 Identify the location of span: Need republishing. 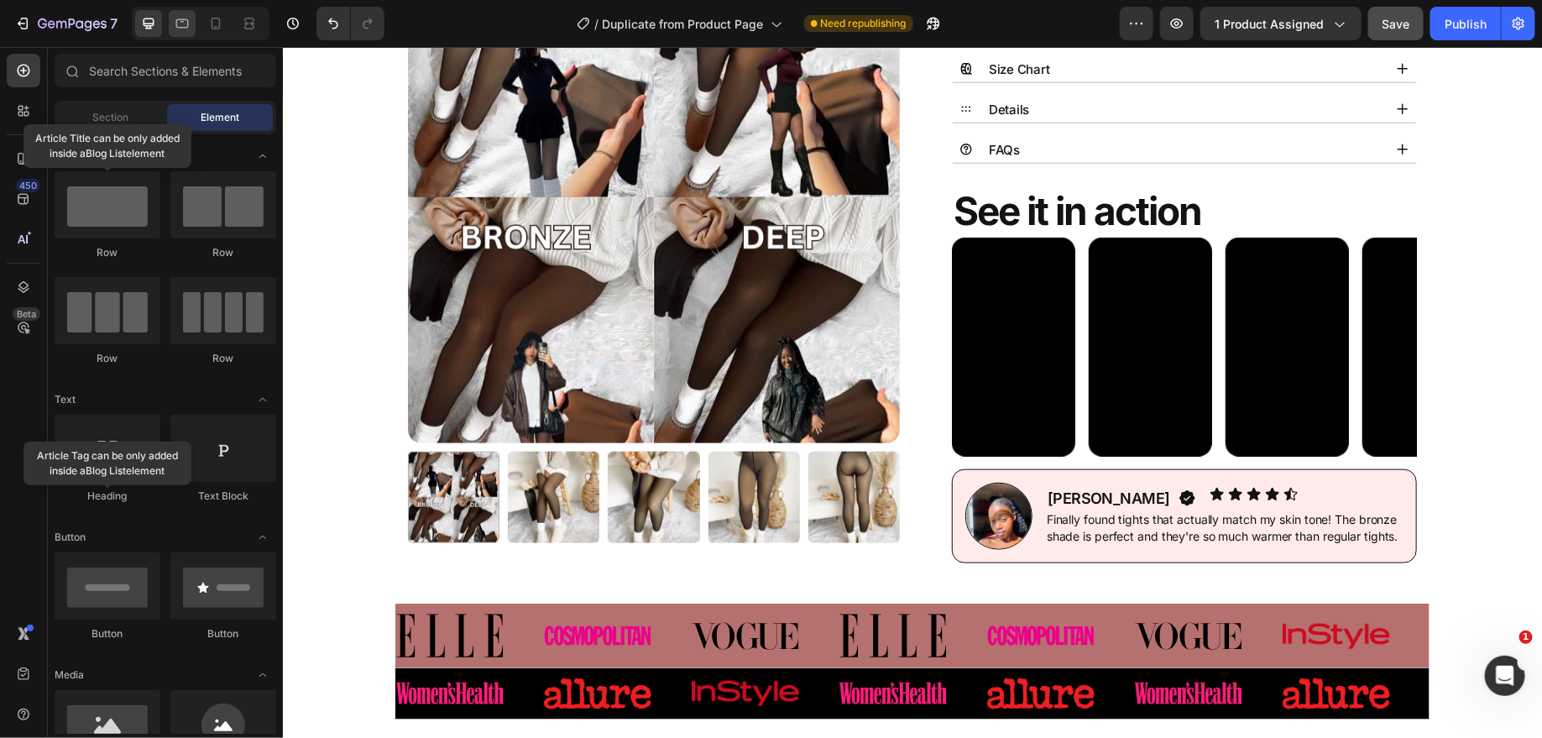
(864, 24).